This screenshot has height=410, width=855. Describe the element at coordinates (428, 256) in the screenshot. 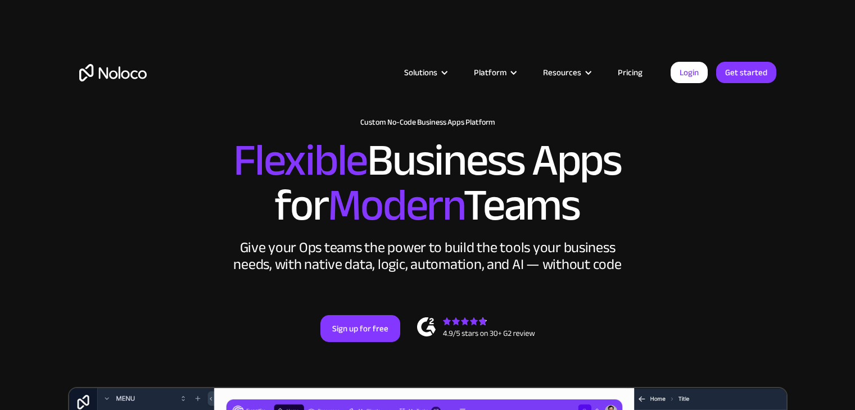

I see `div: Give your Ops teams the power to build the tools your business needs, with native data, logic, au...` at that location.